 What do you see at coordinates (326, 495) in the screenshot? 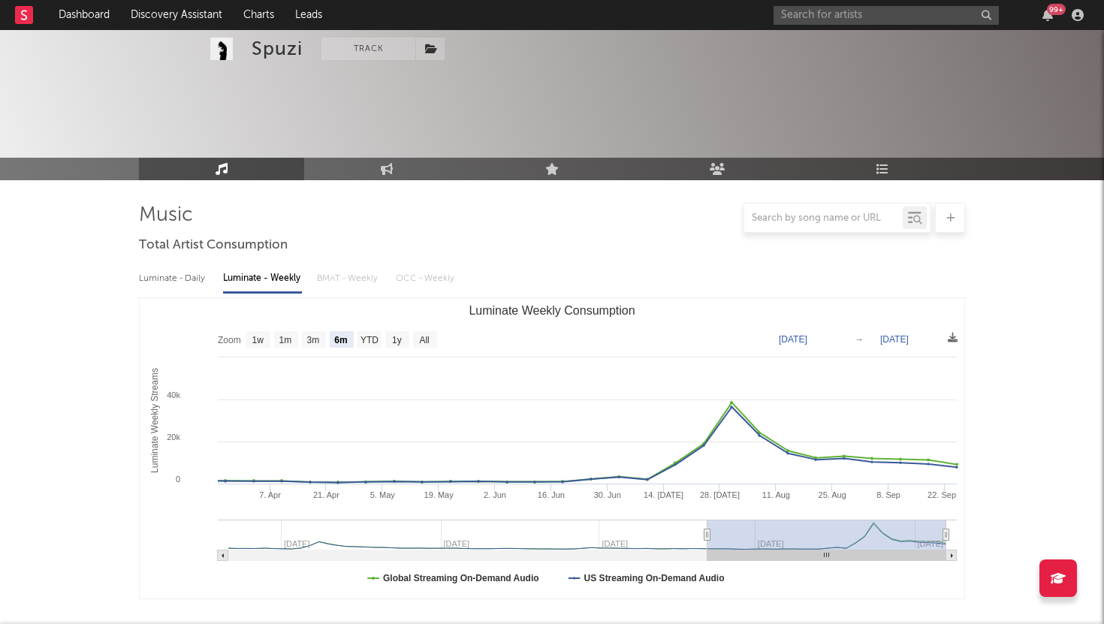
I see `text: 21. Apr` at bounding box center [326, 495].